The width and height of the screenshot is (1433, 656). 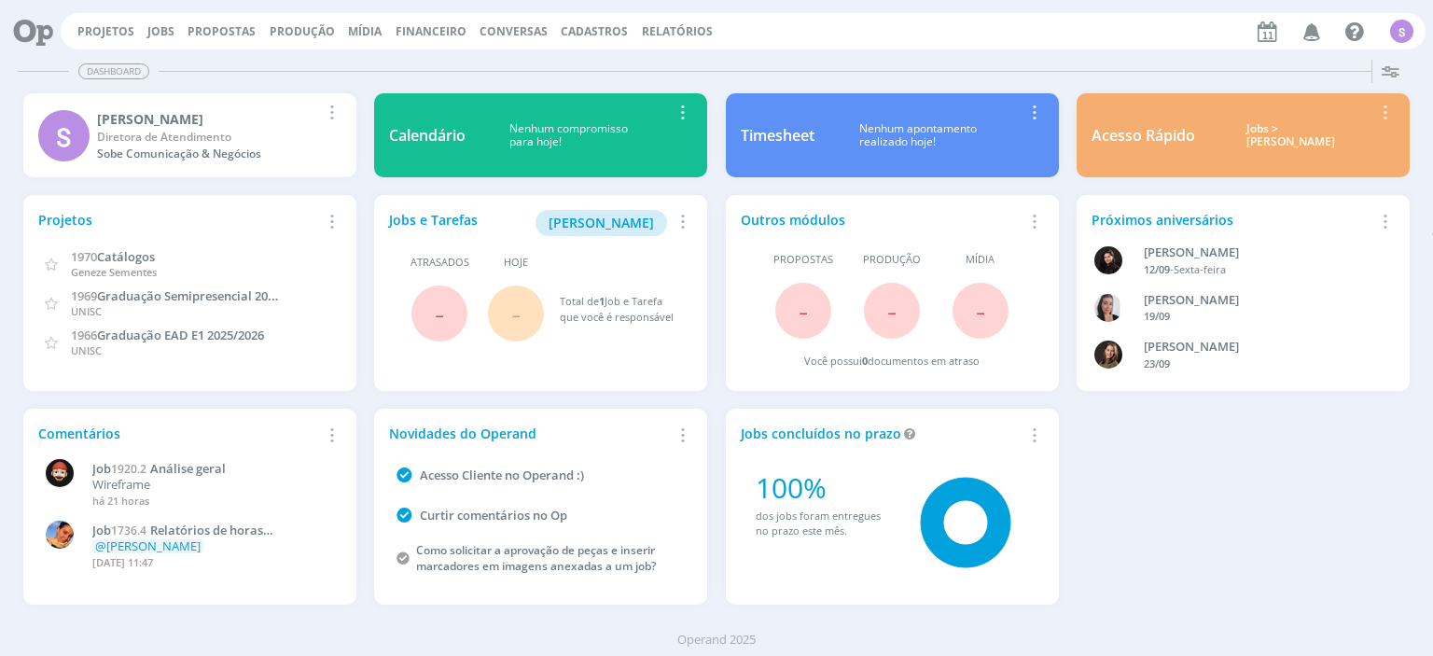 What do you see at coordinates (212, 469) in the screenshot?
I see `a: Job1920.2Análise geral` at bounding box center [212, 469].